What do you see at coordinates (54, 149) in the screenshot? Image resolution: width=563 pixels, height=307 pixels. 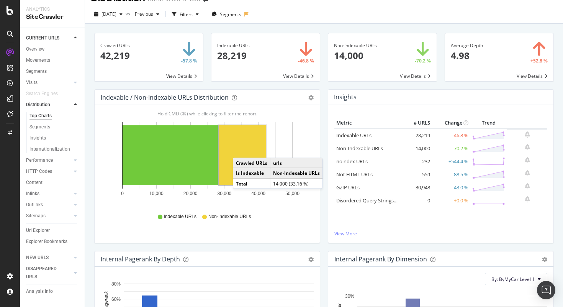 I see `a: Internationalization` at bounding box center [54, 149].